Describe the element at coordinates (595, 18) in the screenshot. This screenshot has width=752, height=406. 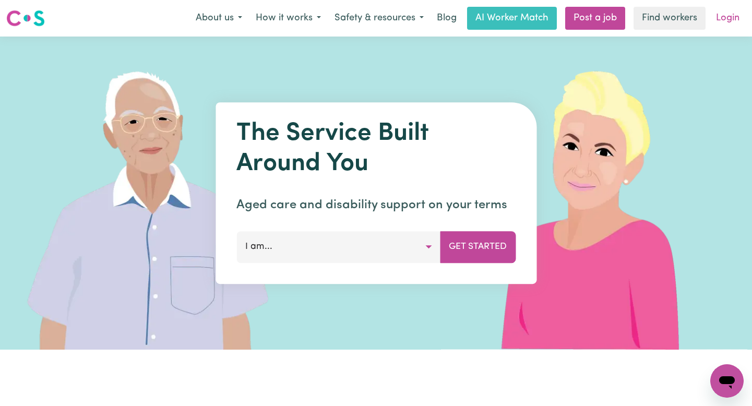
I see `a: Post a job` at that location.